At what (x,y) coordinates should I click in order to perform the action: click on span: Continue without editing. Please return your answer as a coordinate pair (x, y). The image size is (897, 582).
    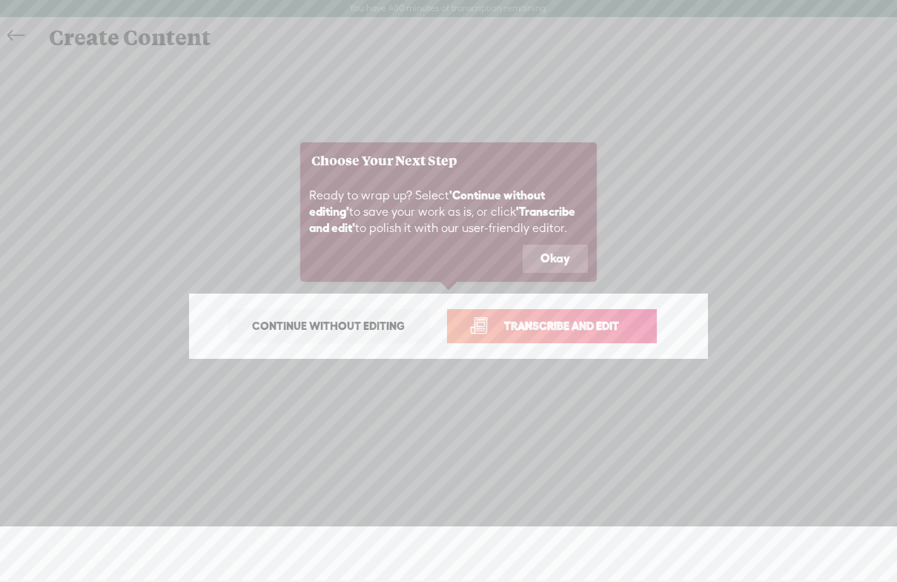
    Looking at the image, I should click on (328, 326).